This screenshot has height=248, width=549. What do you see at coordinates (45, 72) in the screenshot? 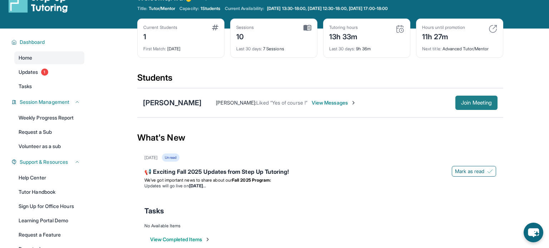
I see `span: 1` at bounding box center [45, 72].